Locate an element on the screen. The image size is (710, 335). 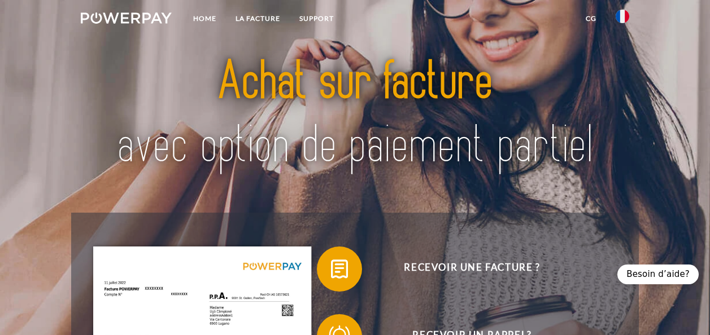
a: Recevoir une facture ? is located at coordinates (463, 269).